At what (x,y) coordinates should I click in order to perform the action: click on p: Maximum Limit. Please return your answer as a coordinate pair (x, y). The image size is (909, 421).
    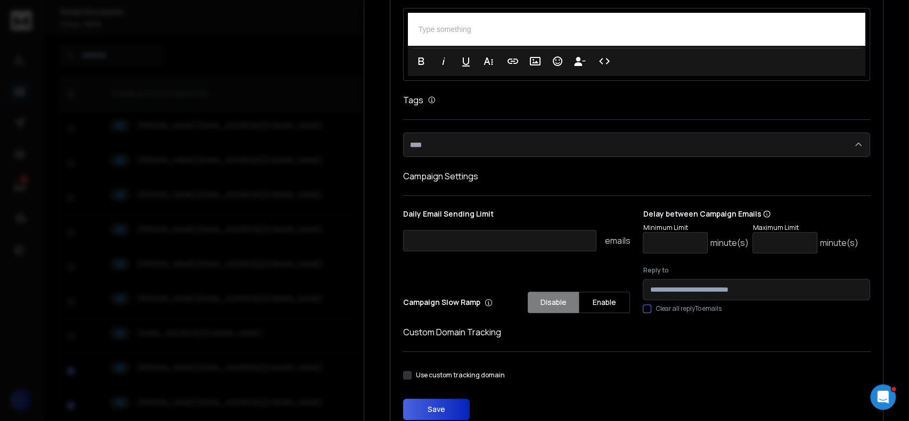
    Looking at the image, I should click on (805, 228).